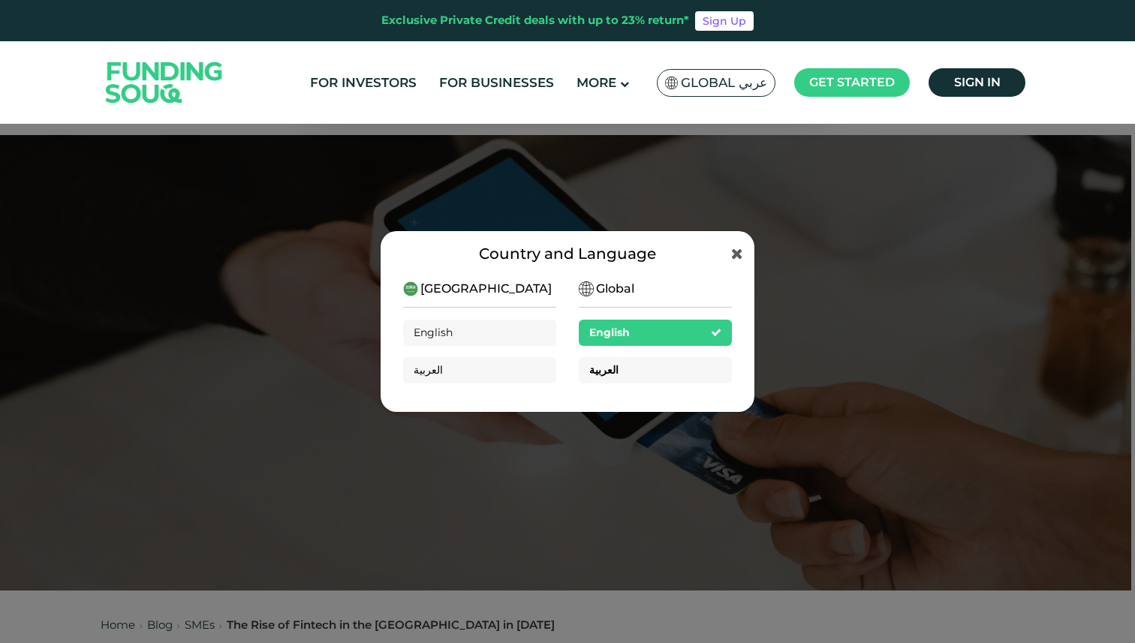  What do you see at coordinates (977, 82) in the screenshot?
I see `span: Sign in` at bounding box center [977, 82].